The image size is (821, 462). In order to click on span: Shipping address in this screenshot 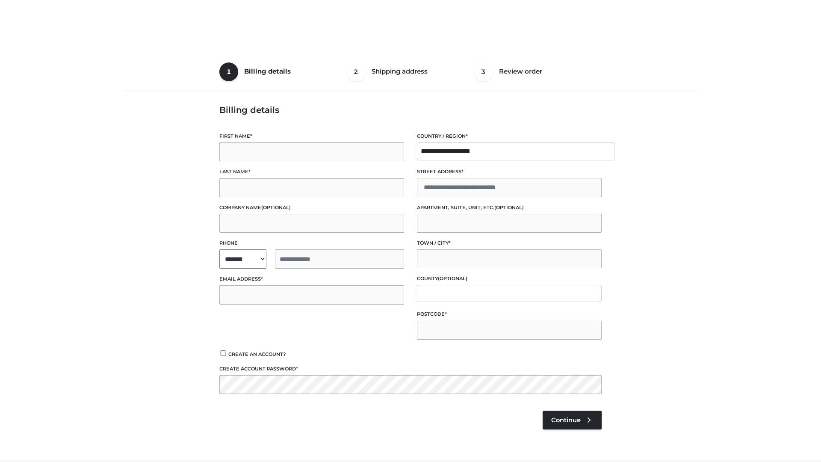, I will do `click(399, 71)`.